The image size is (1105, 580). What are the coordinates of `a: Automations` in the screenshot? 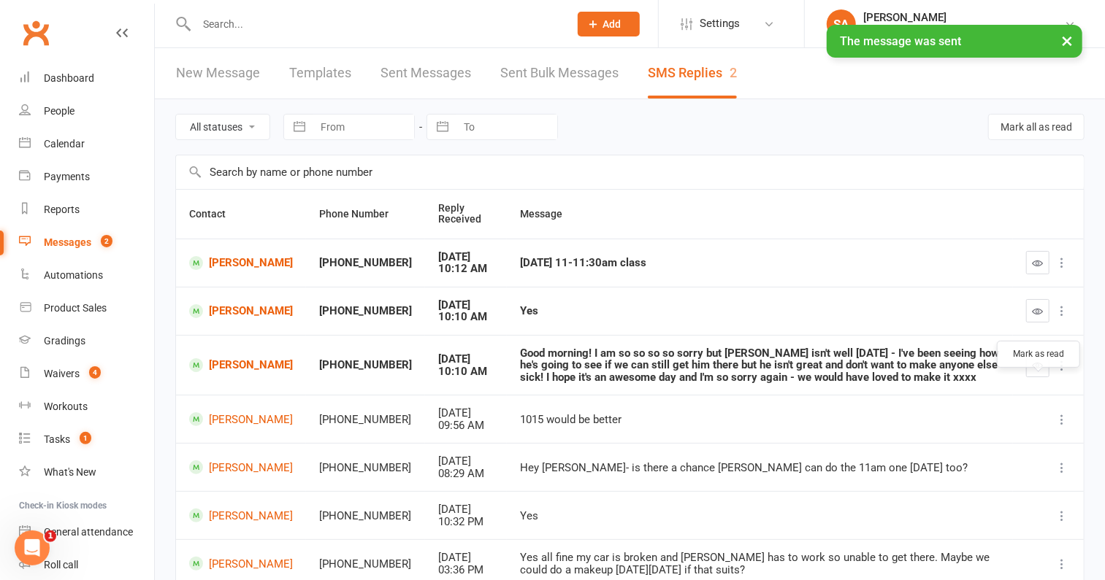 It's located at (86, 275).